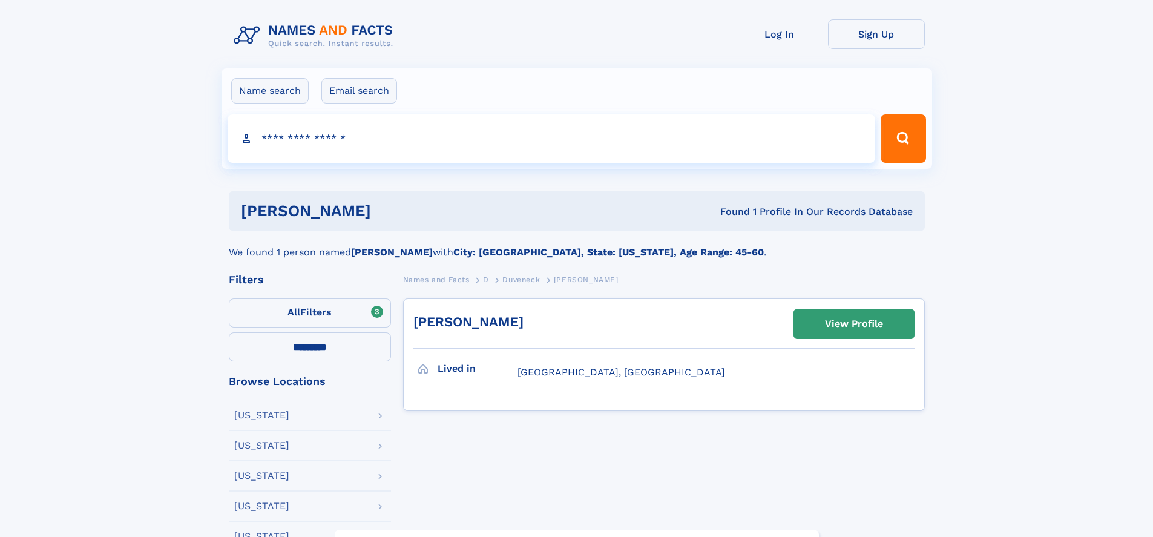 This screenshot has height=537, width=1153. I want to click on button: Search Button, so click(903, 139).